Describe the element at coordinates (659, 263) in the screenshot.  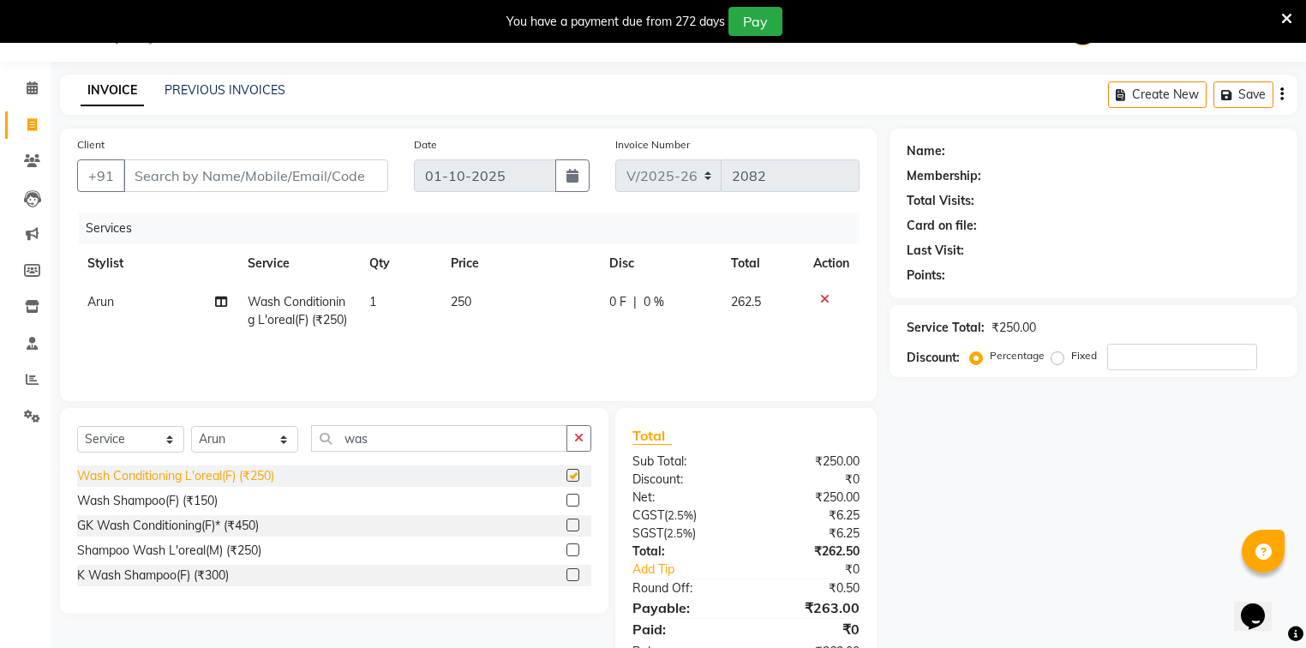
I see `th: Disc` at that location.